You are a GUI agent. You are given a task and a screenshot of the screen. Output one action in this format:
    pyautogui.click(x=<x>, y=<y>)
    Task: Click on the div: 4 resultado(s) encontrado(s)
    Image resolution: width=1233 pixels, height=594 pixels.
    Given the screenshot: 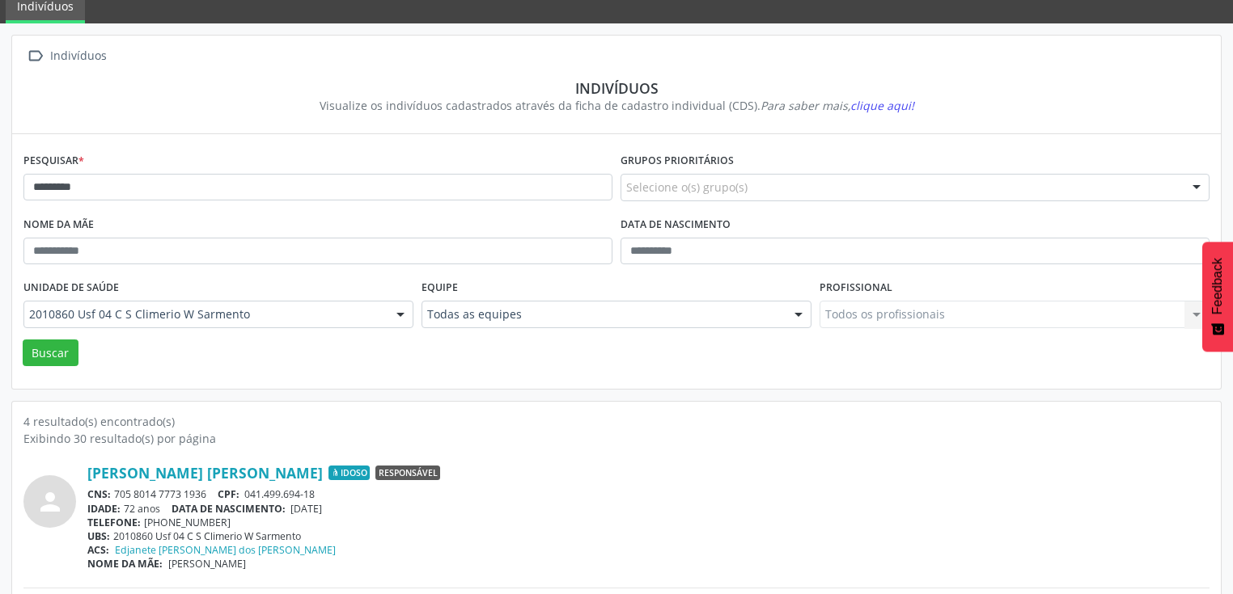 What is the action you would take?
    pyautogui.click(x=616, y=421)
    